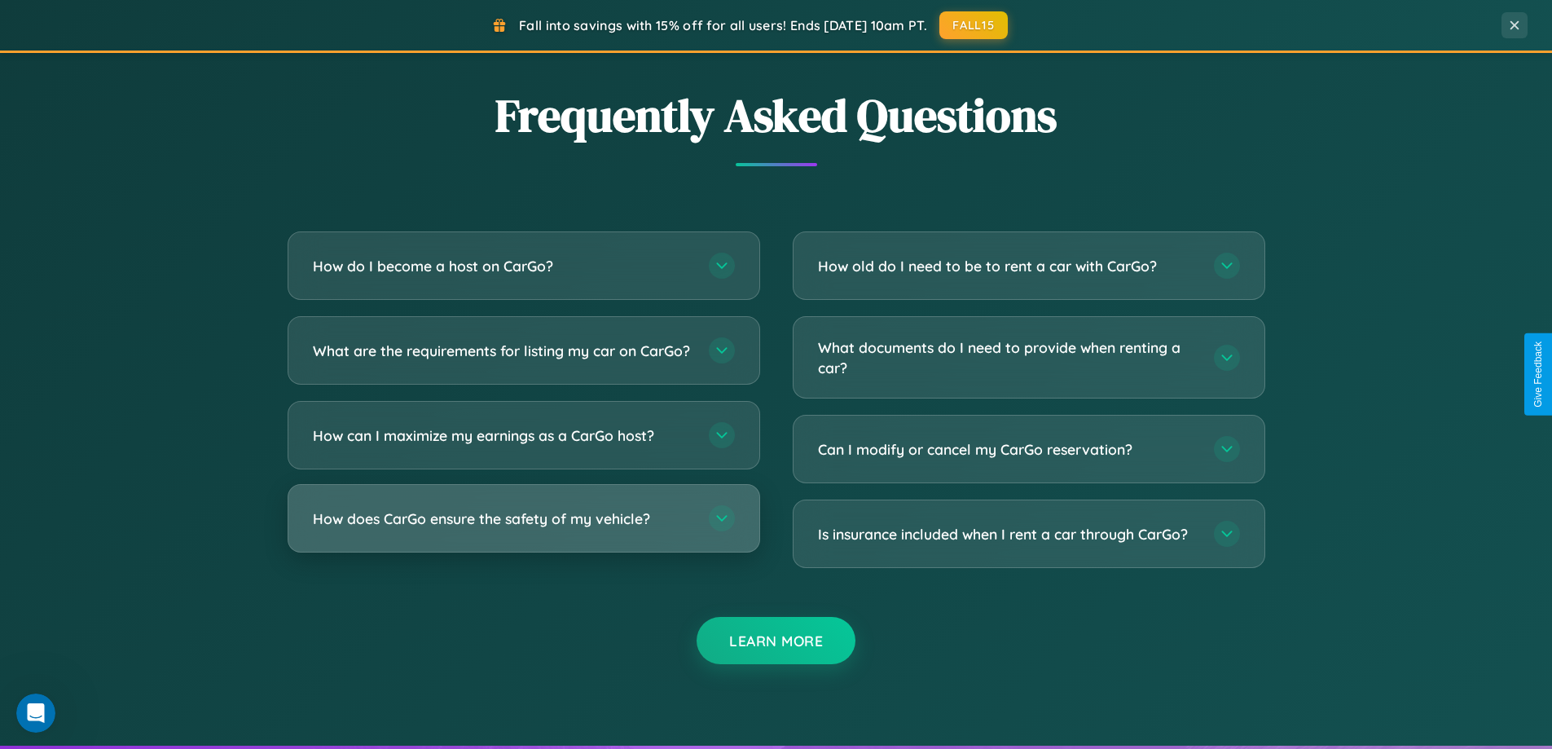 This screenshot has width=1552, height=749. What do you see at coordinates (1008, 449) in the screenshot?
I see `h3: Can I modify or cancel my CarGo reservation?` at bounding box center [1008, 449].